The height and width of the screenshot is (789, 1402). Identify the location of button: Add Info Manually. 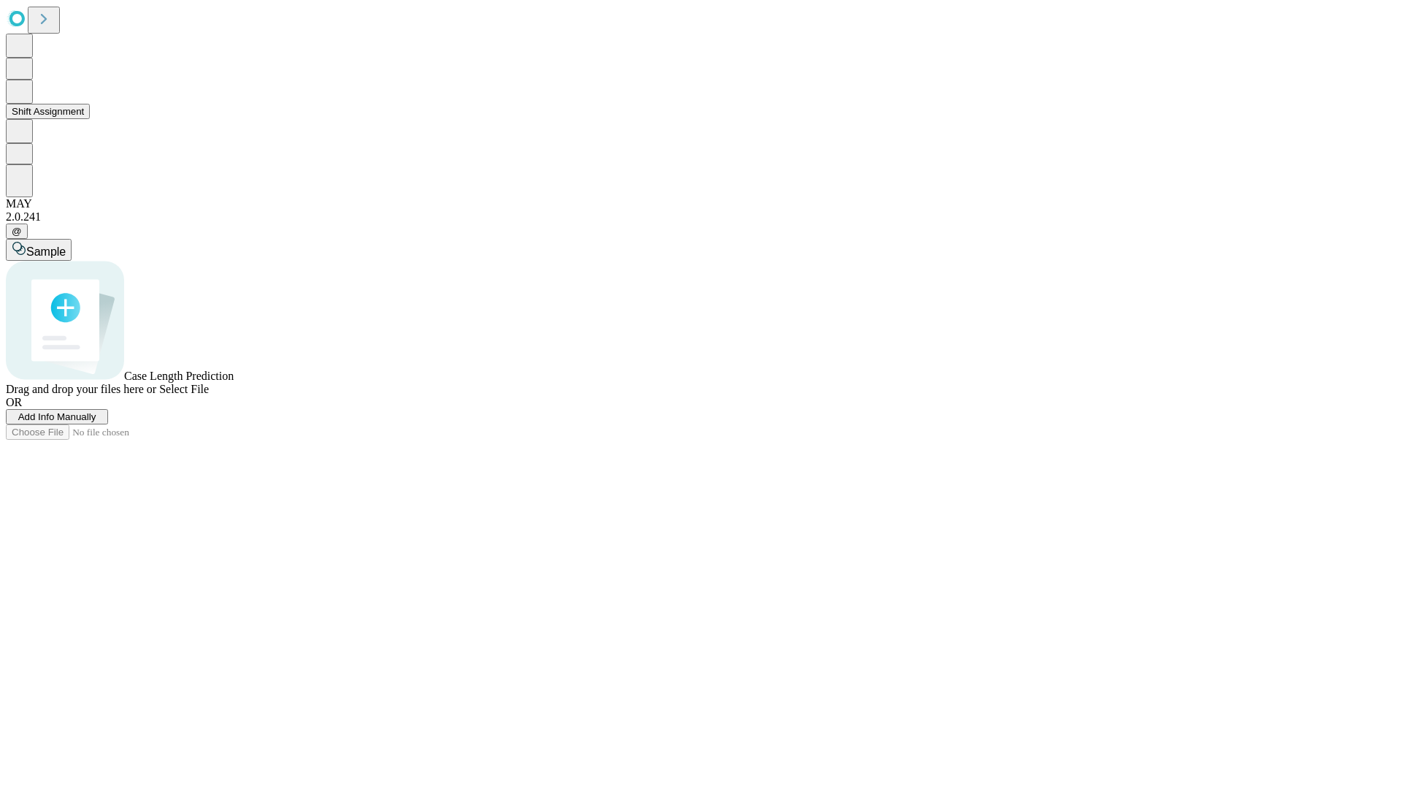
(57, 416).